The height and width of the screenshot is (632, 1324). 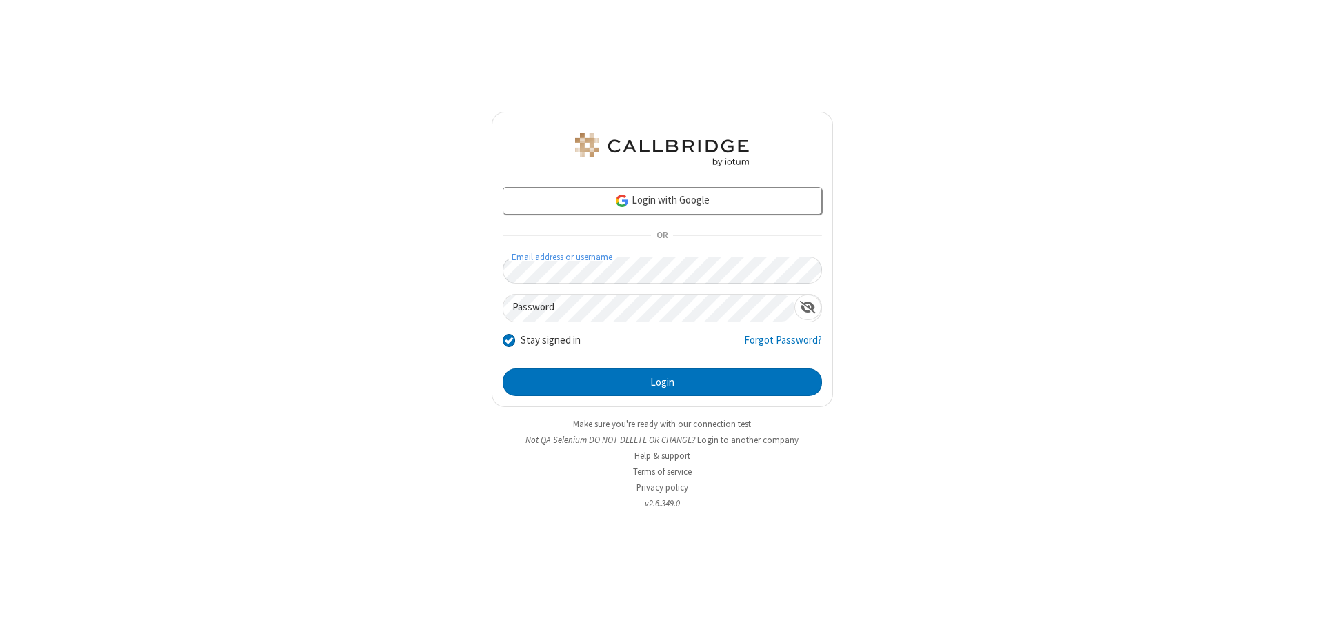 What do you see at coordinates (662, 439) in the screenshot?
I see `li: Not QA Selenium DO NOT DELETE OR CHANGE?` at bounding box center [662, 439].